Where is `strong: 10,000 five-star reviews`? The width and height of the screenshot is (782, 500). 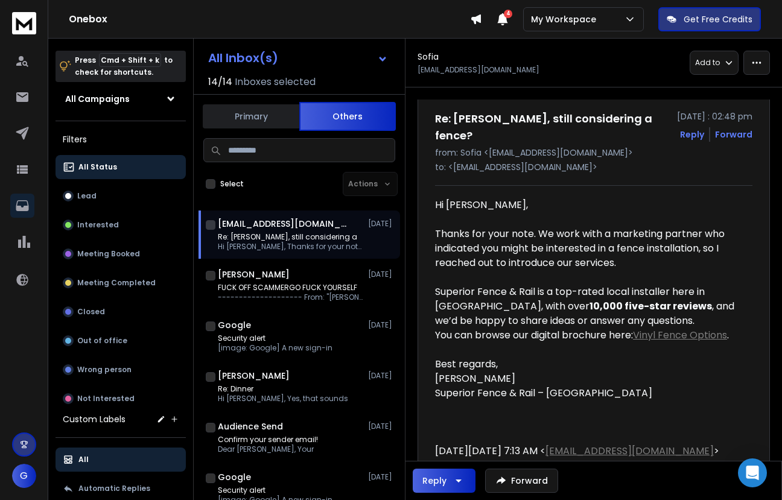
strong: 10,000 five-star reviews is located at coordinates (650, 306).